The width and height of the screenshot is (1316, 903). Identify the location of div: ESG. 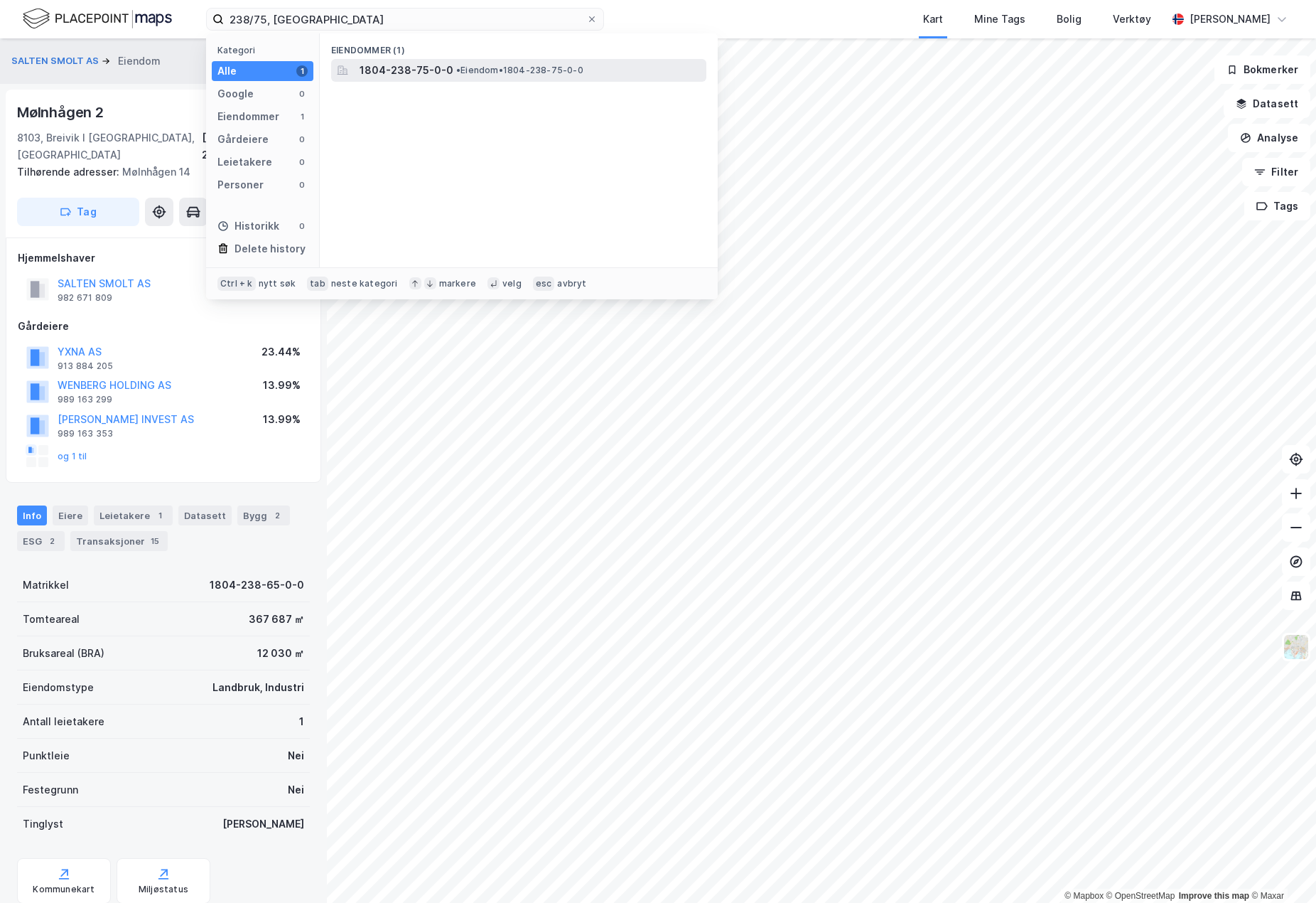
(41, 541).